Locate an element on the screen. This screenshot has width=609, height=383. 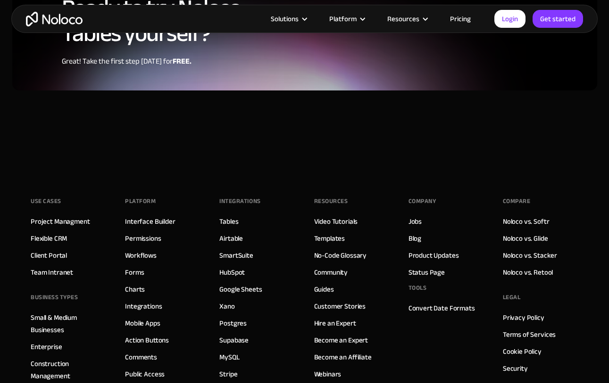
a: Become an Expert is located at coordinates (341, 340).